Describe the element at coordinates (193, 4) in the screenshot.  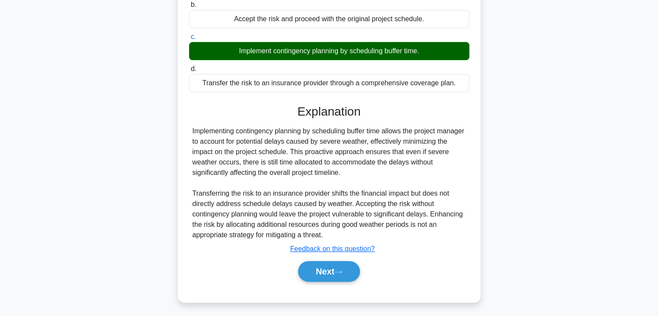
I see `span: b.` at that location.